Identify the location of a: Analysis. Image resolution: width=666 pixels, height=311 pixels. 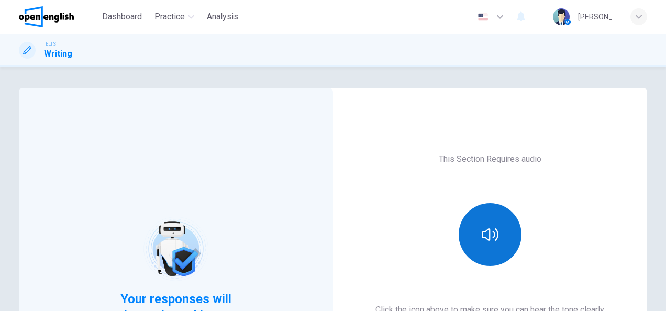
(223, 17).